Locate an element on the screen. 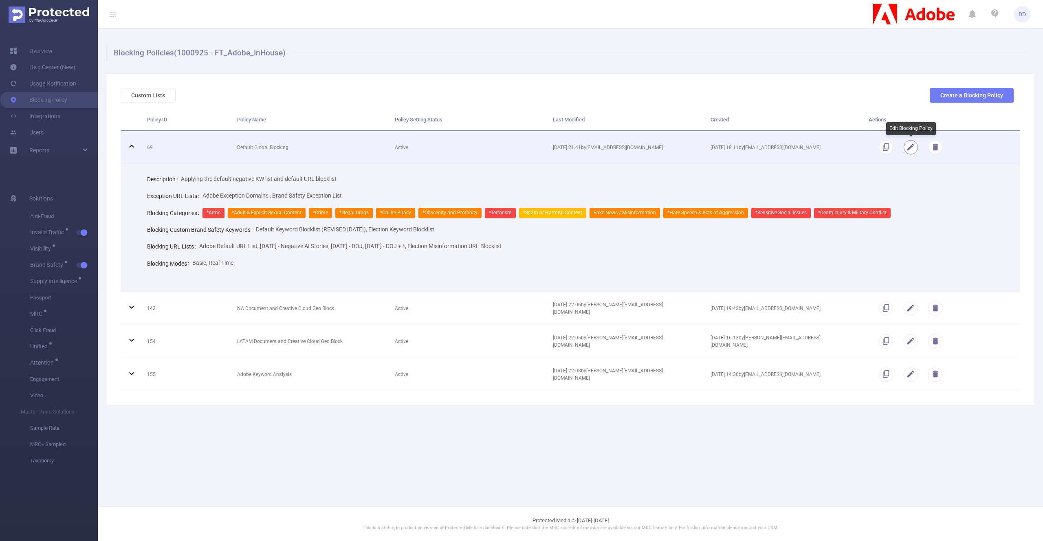 This screenshot has width=1043, height=541. span: Unified is located at coordinates (40, 346).